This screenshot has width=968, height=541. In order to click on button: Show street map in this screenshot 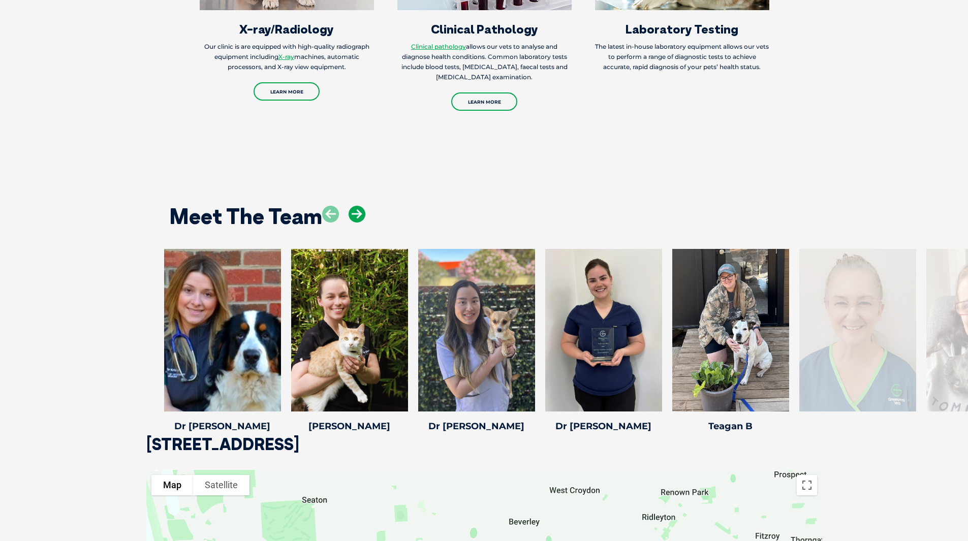, I will do `click(172, 485)`.